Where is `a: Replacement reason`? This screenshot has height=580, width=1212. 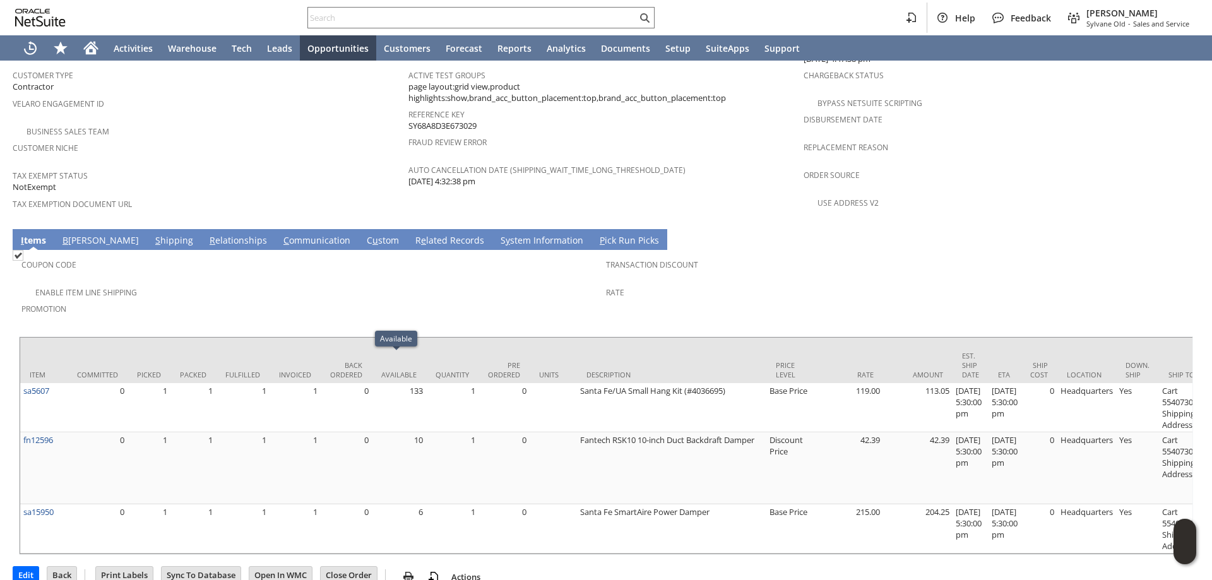
a: Replacement reason is located at coordinates (846, 147).